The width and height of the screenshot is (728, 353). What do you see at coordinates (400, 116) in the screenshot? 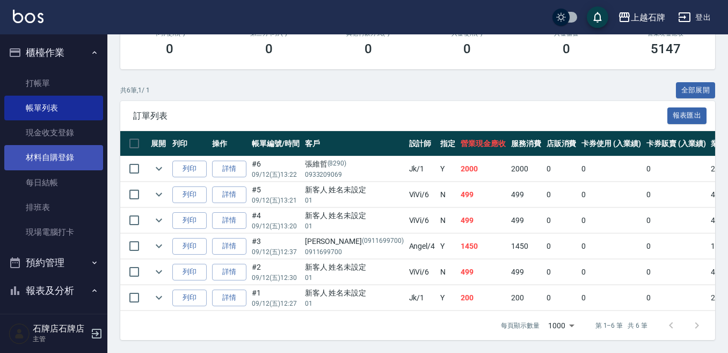
I see `span: 訂單列表` at bounding box center [400, 116].